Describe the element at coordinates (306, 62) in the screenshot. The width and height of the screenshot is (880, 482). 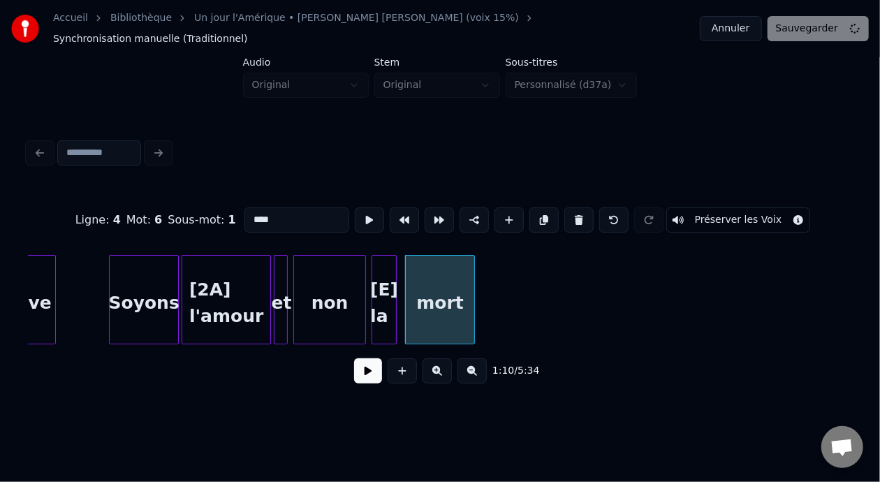
I see `label: Audio` at that location.